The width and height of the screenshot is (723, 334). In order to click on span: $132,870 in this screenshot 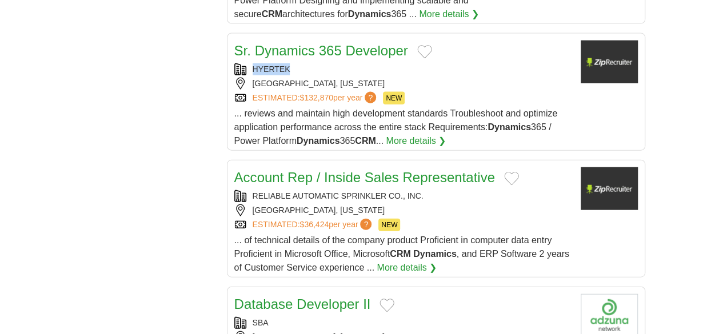, I will do `click(316, 98)`.